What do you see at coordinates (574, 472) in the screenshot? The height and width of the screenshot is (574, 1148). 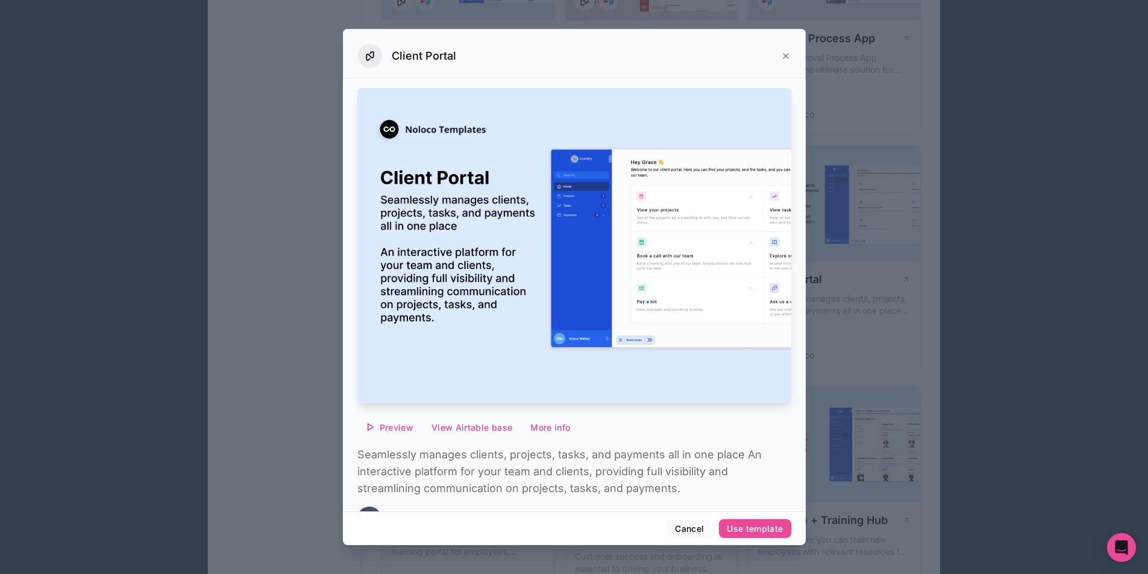 I see `p: Seamlessly manages clients, projects, tasks, and payments all in one place An interactive platfor...` at bounding box center [574, 472].